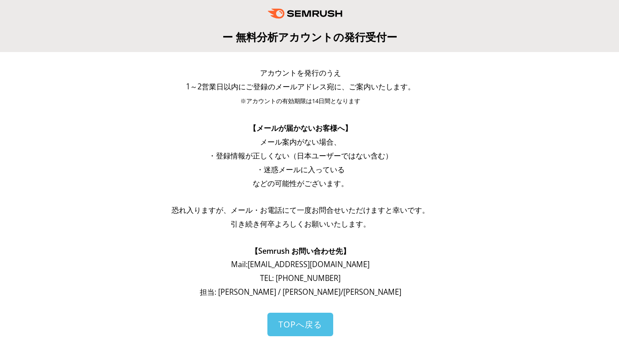  I want to click on span: TOPへ戻る, so click(300, 324).